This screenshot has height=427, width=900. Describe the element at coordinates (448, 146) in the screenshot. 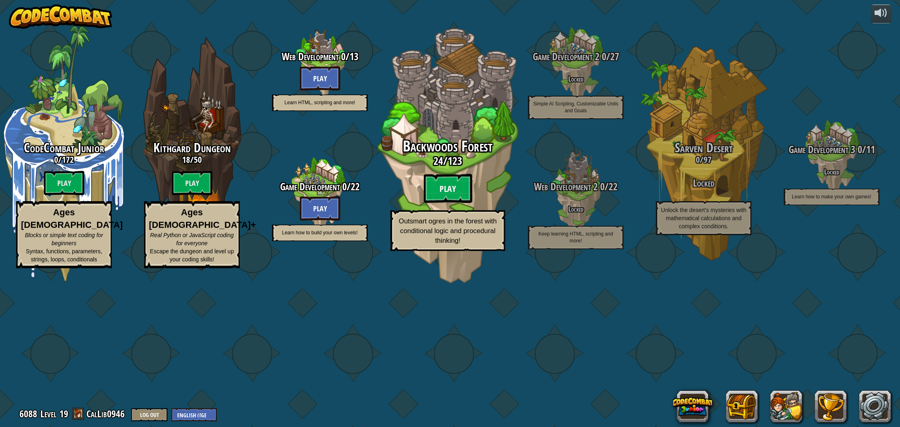

I see `span: Backwoods Forest` at that location.